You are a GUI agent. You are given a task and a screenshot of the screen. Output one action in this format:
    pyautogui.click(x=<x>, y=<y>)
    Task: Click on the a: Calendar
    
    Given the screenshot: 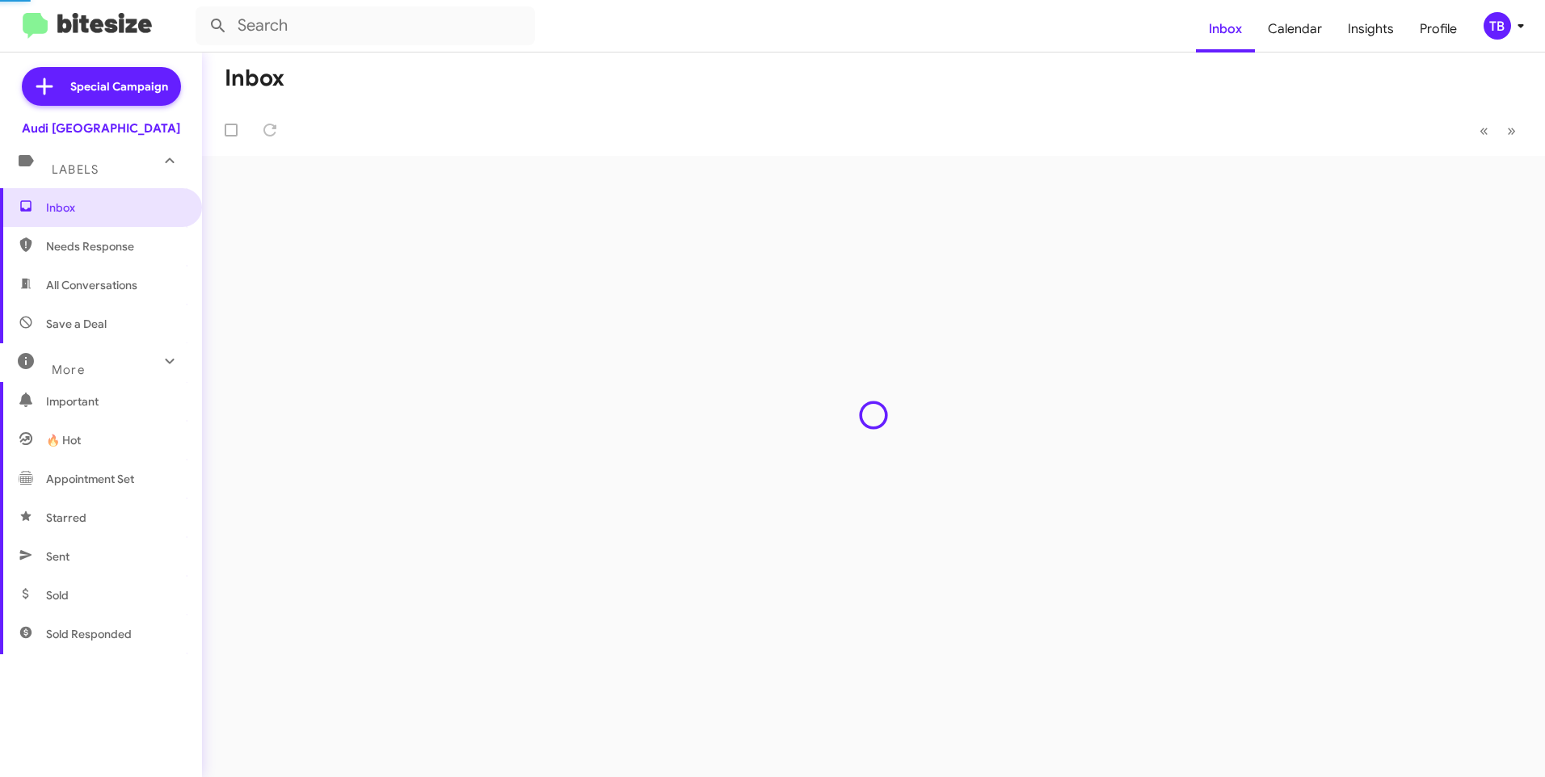 What is the action you would take?
    pyautogui.click(x=1295, y=29)
    